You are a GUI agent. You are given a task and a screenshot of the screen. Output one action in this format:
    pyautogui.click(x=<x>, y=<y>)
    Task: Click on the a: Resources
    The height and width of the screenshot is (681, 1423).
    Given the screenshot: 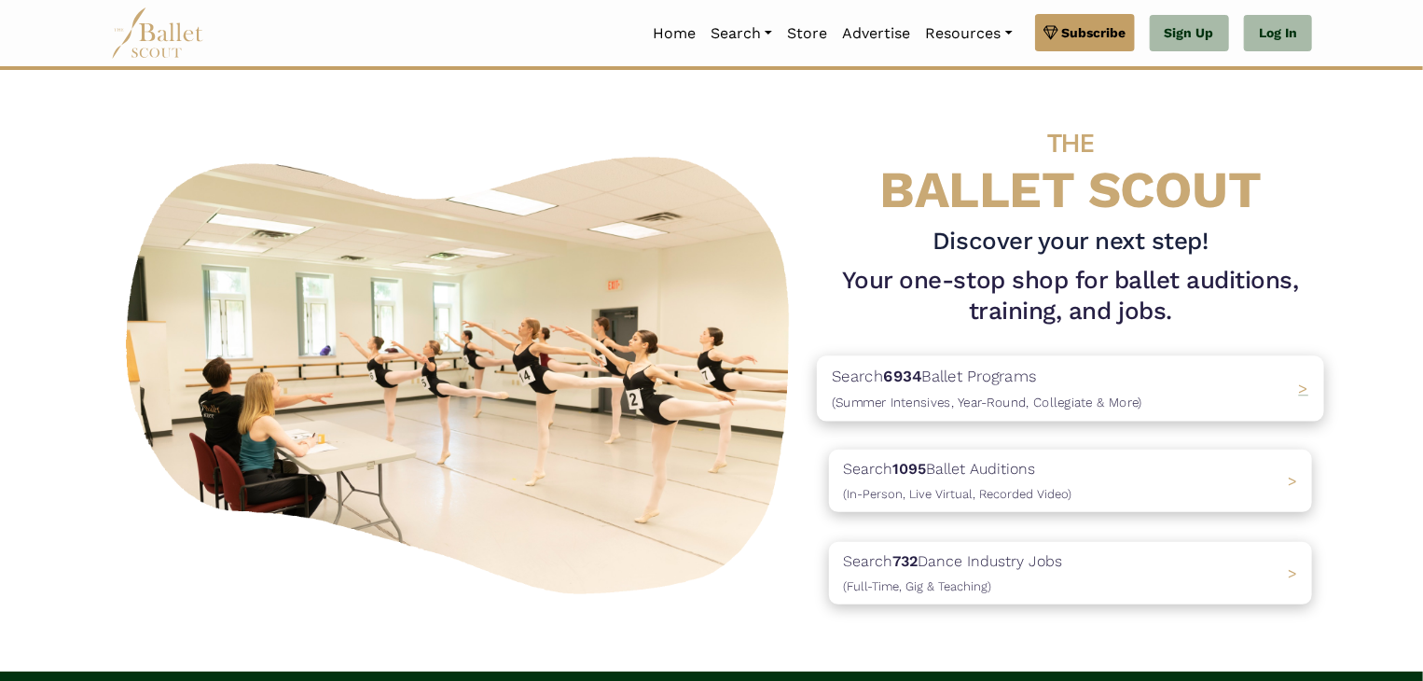 What is the action you would take?
    pyautogui.click(x=968, y=34)
    